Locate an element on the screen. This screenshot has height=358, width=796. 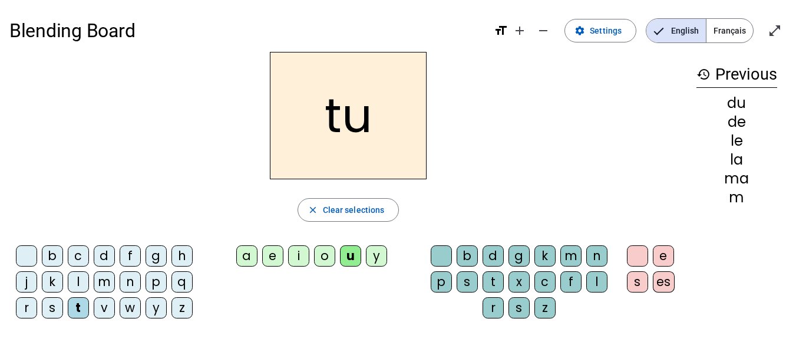
span: Settings is located at coordinates (606, 31).